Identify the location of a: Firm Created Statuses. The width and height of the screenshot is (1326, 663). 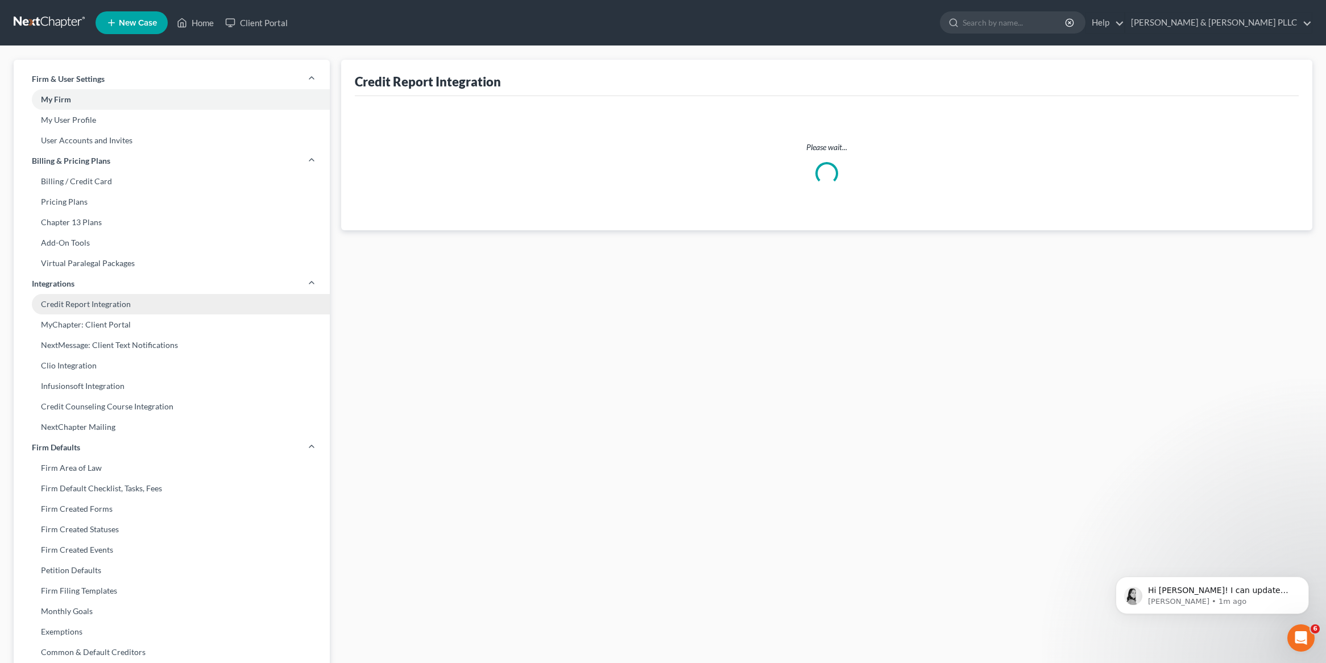
(172, 529).